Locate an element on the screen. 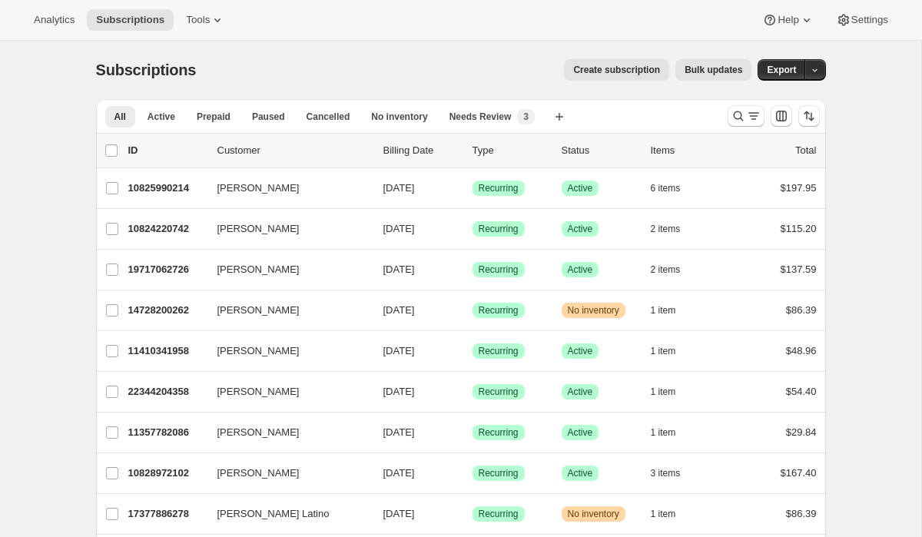 This screenshot has height=537, width=922. button: Subscriptions is located at coordinates (130, 20).